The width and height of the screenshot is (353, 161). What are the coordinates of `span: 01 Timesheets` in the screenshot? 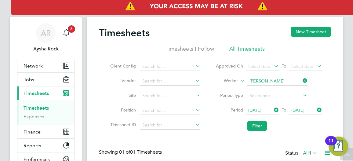 It's located at (141, 152).